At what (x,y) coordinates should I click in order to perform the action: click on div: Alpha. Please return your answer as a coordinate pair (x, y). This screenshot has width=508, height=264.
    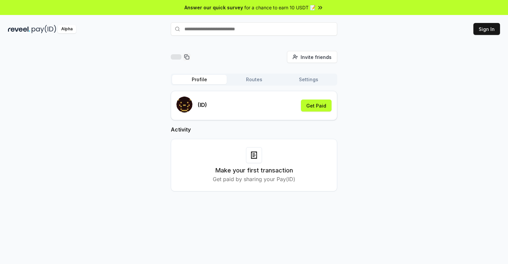
    Looking at the image, I should click on (67, 29).